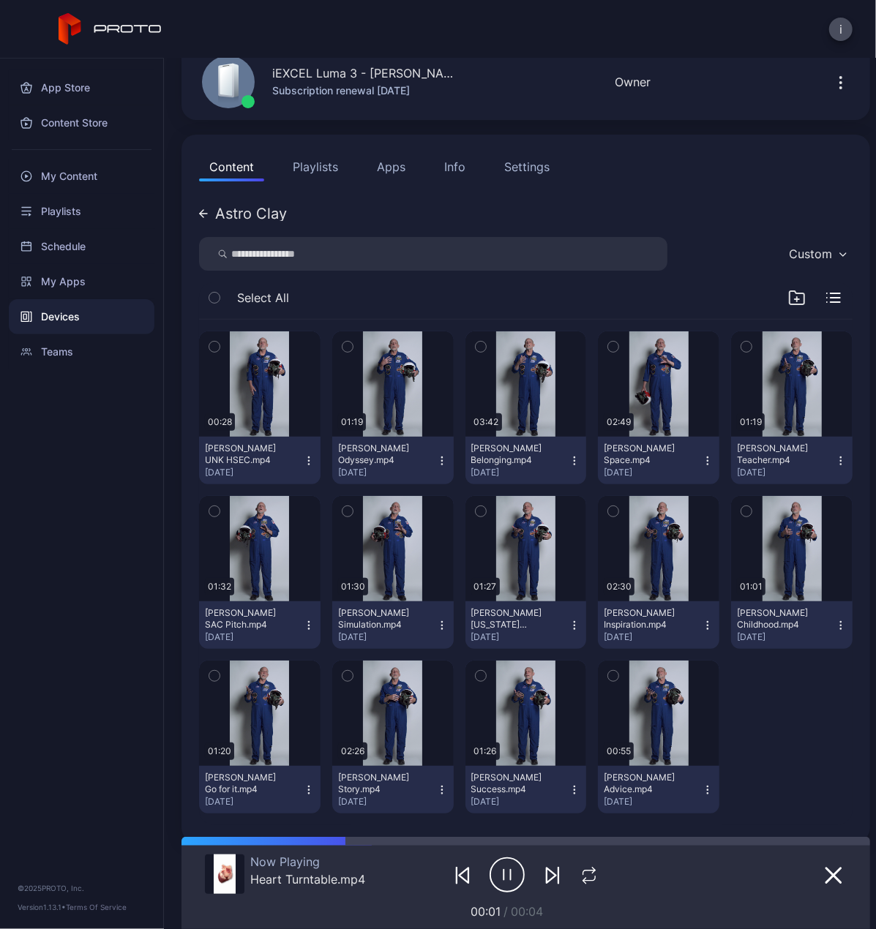  What do you see at coordinates (378, 454) in the screenshot?
I see `div: Clayton Odyssey.mp4` at bounding box center [378, 454].